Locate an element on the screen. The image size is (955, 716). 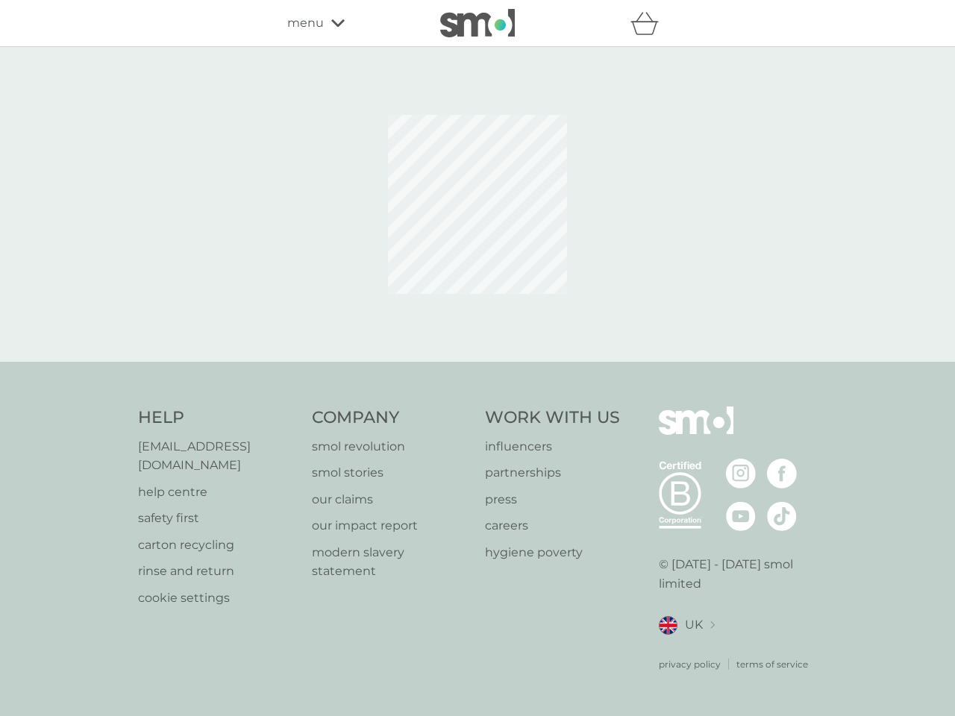
a: partnerships is located at coordinates (552, 473).